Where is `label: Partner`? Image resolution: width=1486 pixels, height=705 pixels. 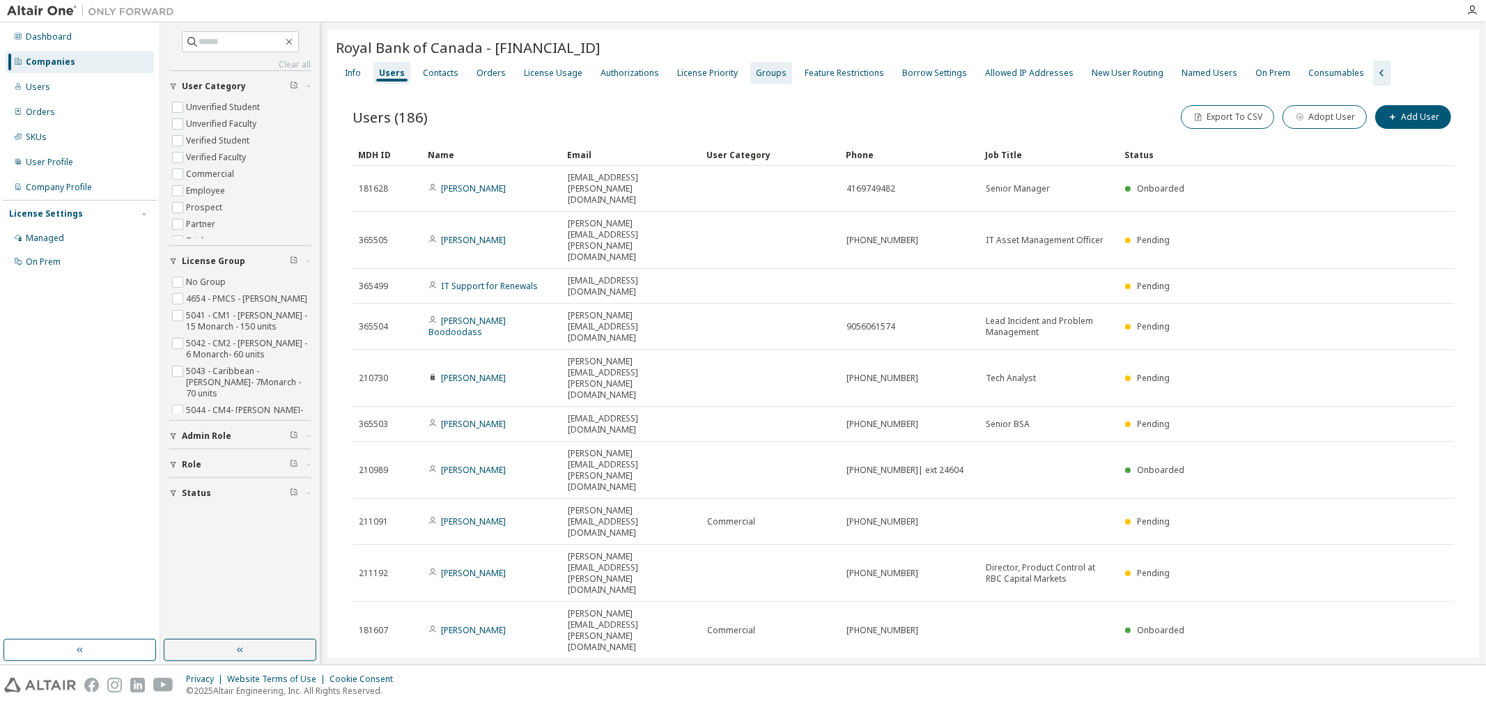
label: Partner is located at coordinates (202, 224).